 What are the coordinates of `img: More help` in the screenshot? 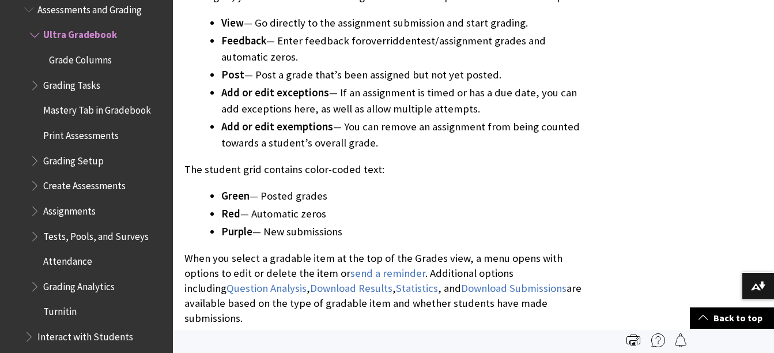 It's located at (659, 340).